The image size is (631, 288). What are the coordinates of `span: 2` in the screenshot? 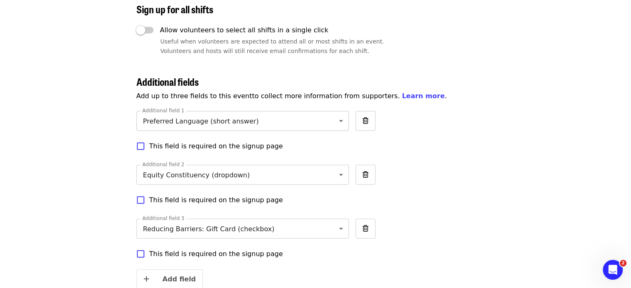 It's located at (623, 263).